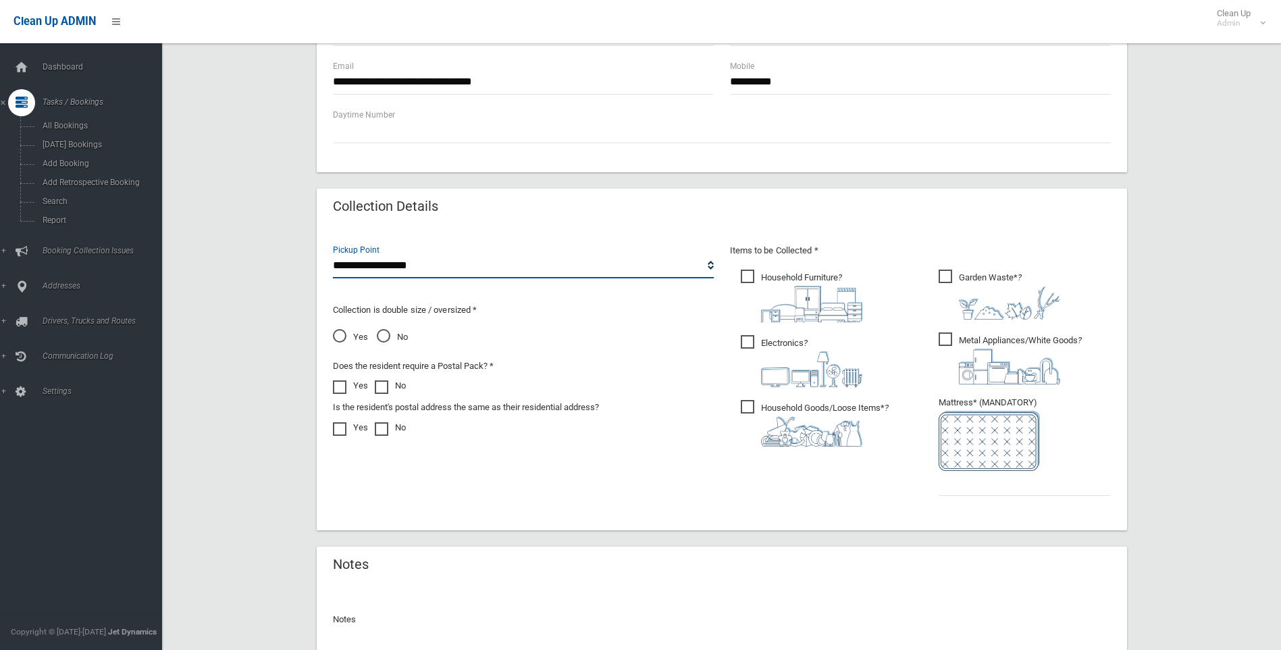  Describe the element at coordinates (1010, 366) in the screenshot. I see `img: 36c1b0289cb1767239cdd3de9e694f19.png` at that location.